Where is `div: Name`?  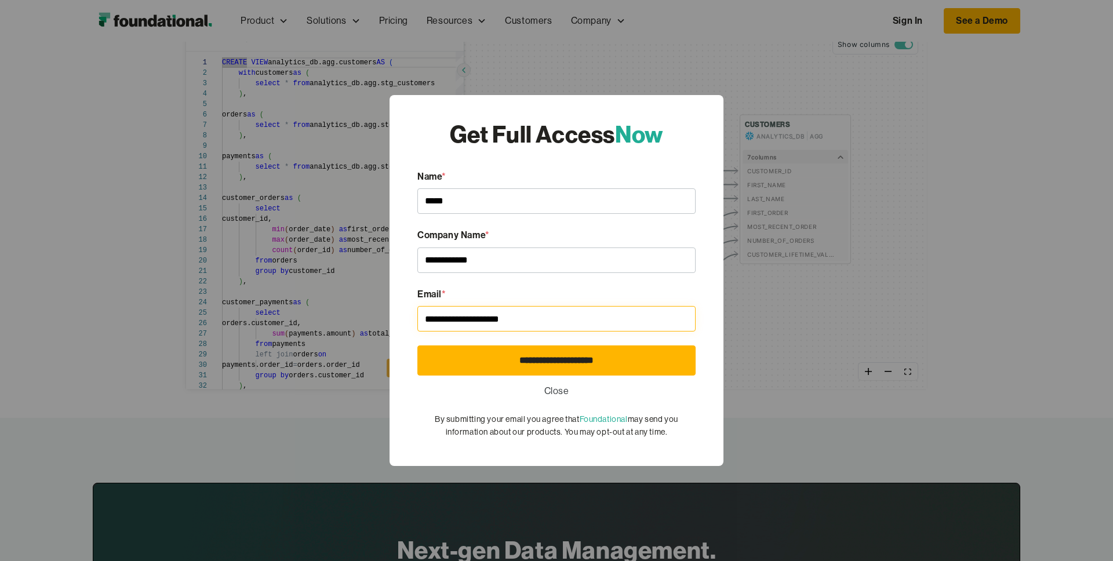
div: Name is located at coordinates (556, 177).